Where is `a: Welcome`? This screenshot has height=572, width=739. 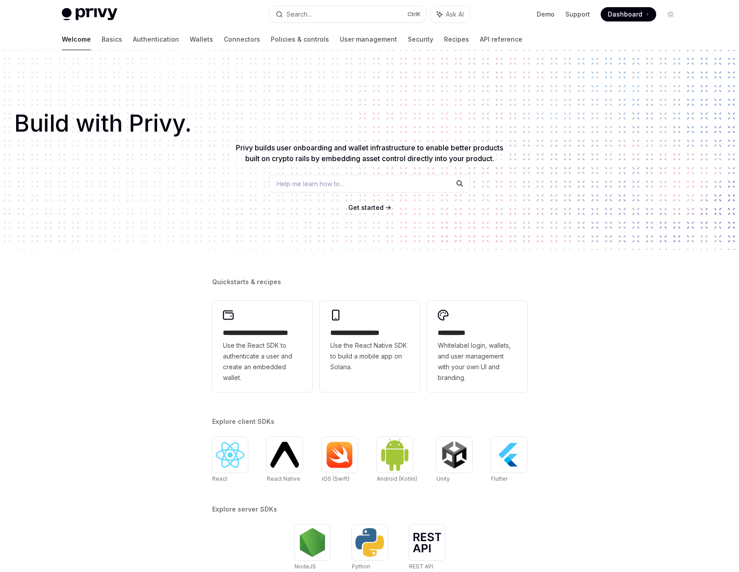
a: Welcome is located at coordinates (76, 39).